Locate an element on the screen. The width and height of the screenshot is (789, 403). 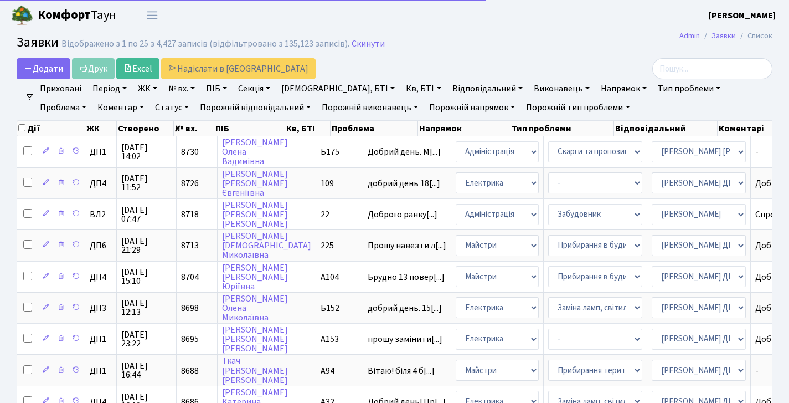
span: 225 is located at coordinates (327, 245).